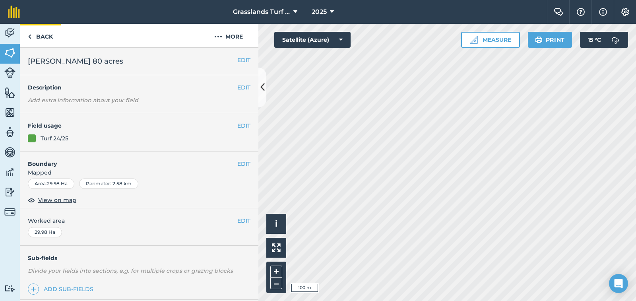 Image resolution: width=636 pixels, height=301 pixels. Describe the element at coordinates (312, 40) in the screenshot. I see `button: Satellite (Azure)` at that location.